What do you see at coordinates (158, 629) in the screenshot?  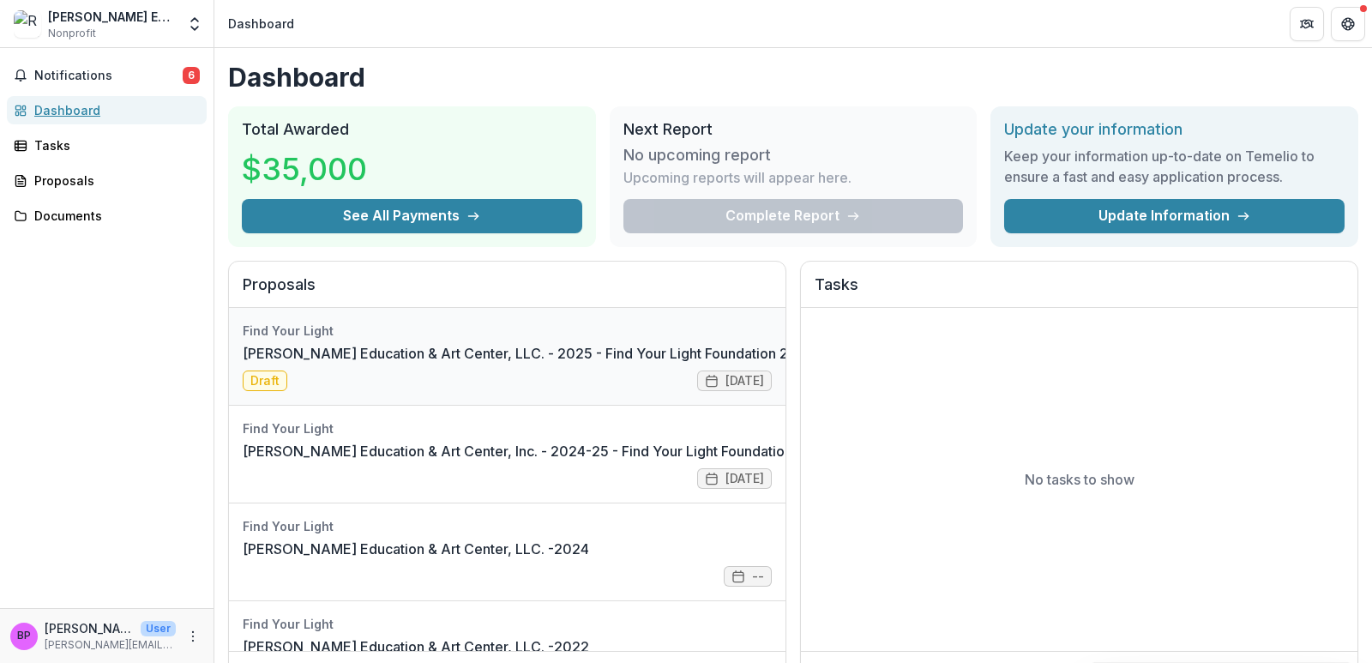 I see `p: User` at bounding box center [158, 629].